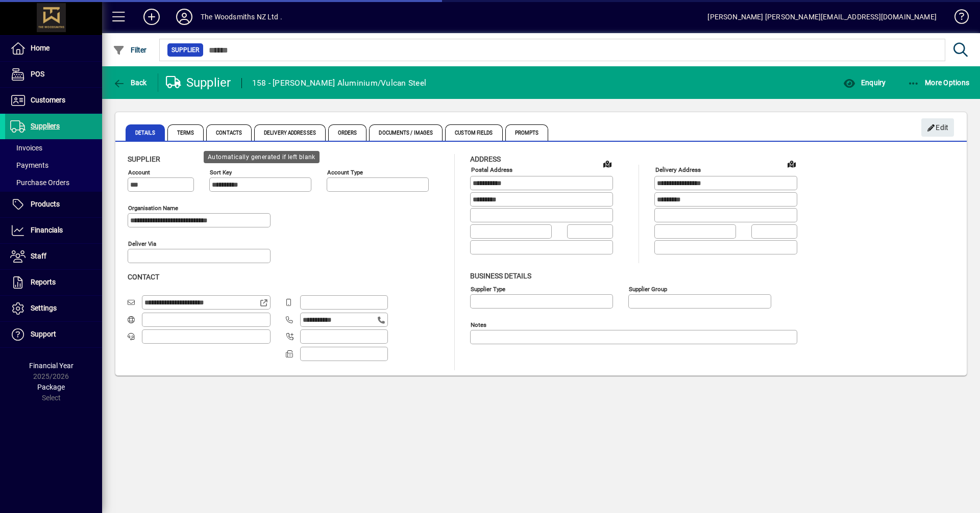  Describe the element at coordinates (46, 230) in the screenshot. I see `span: Financials` at that location.